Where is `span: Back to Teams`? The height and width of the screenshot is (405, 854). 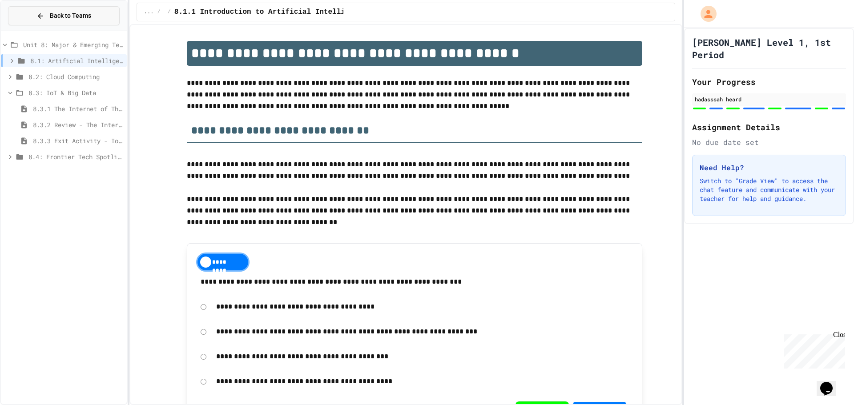 span: Back to Teams is located at coordinates (70, 16).